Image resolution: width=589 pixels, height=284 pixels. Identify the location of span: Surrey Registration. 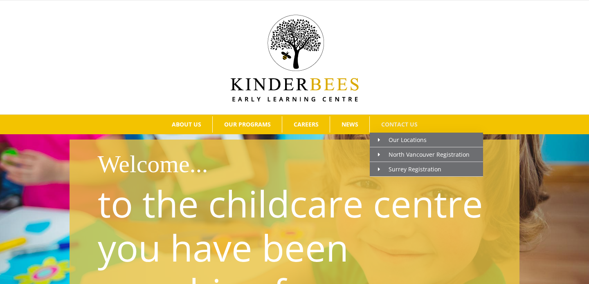
(409, 169).